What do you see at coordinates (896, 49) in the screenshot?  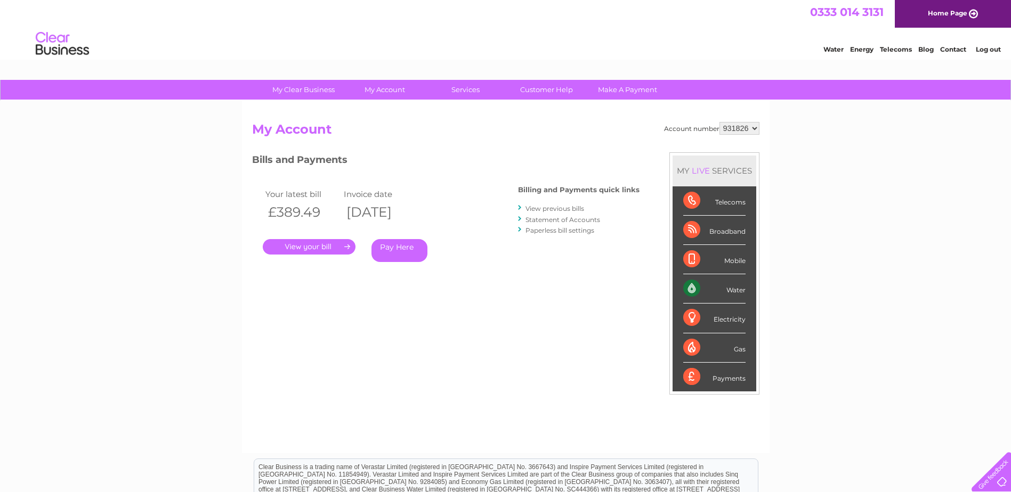 I see `a: Telecoms` at bounding box center [896, 49].